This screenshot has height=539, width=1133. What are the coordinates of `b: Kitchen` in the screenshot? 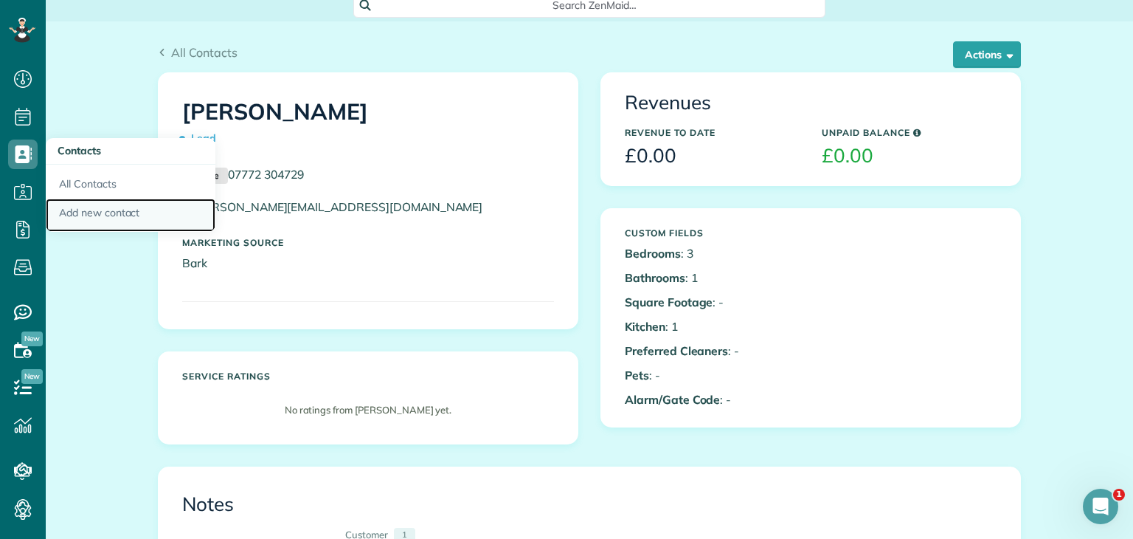 It's located at (645, 326).